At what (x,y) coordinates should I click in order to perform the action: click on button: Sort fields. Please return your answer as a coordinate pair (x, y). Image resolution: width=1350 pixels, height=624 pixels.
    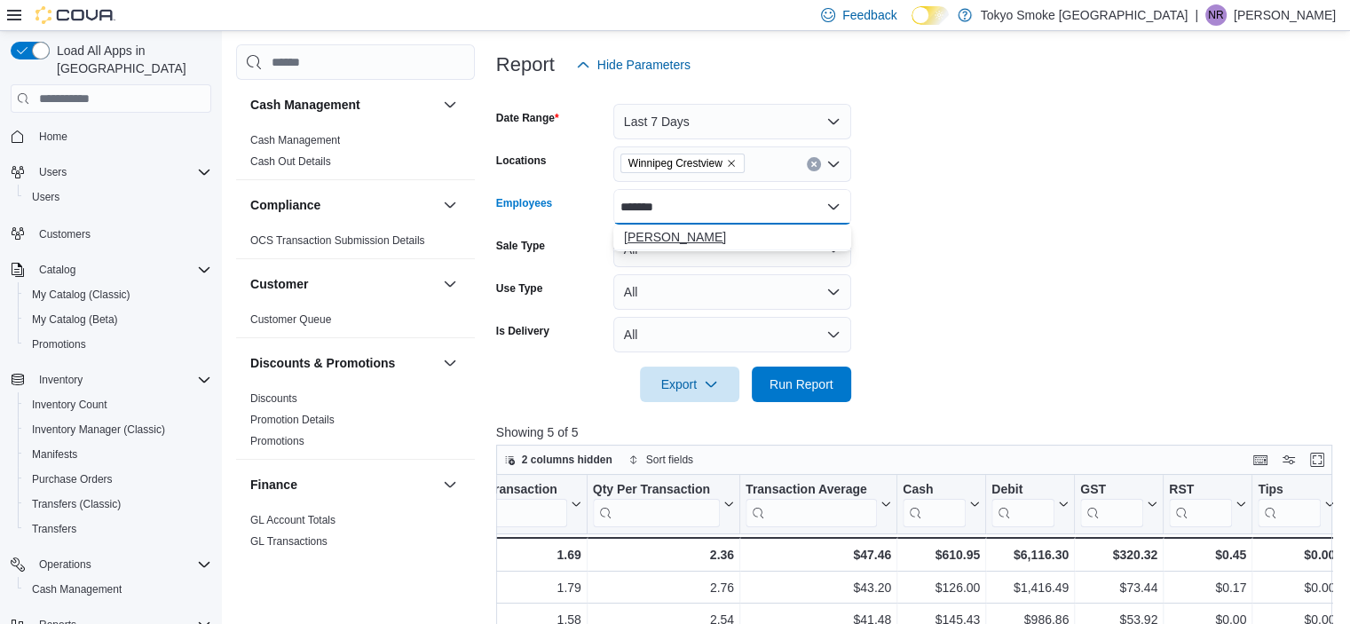
    Looking at the image, I should click on (660, 460).